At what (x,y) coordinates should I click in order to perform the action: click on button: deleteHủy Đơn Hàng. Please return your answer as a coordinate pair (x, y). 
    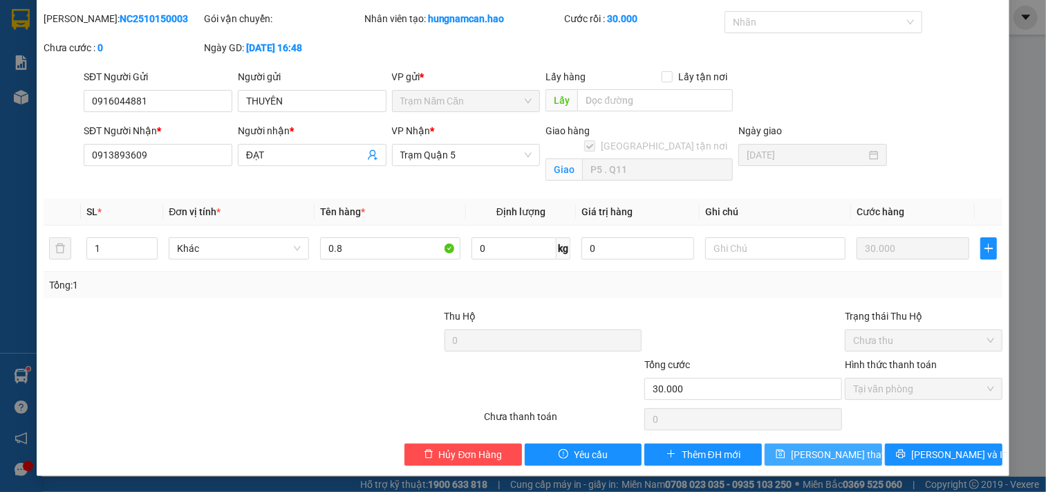
    Looking at the image, I should click on (463, 454).